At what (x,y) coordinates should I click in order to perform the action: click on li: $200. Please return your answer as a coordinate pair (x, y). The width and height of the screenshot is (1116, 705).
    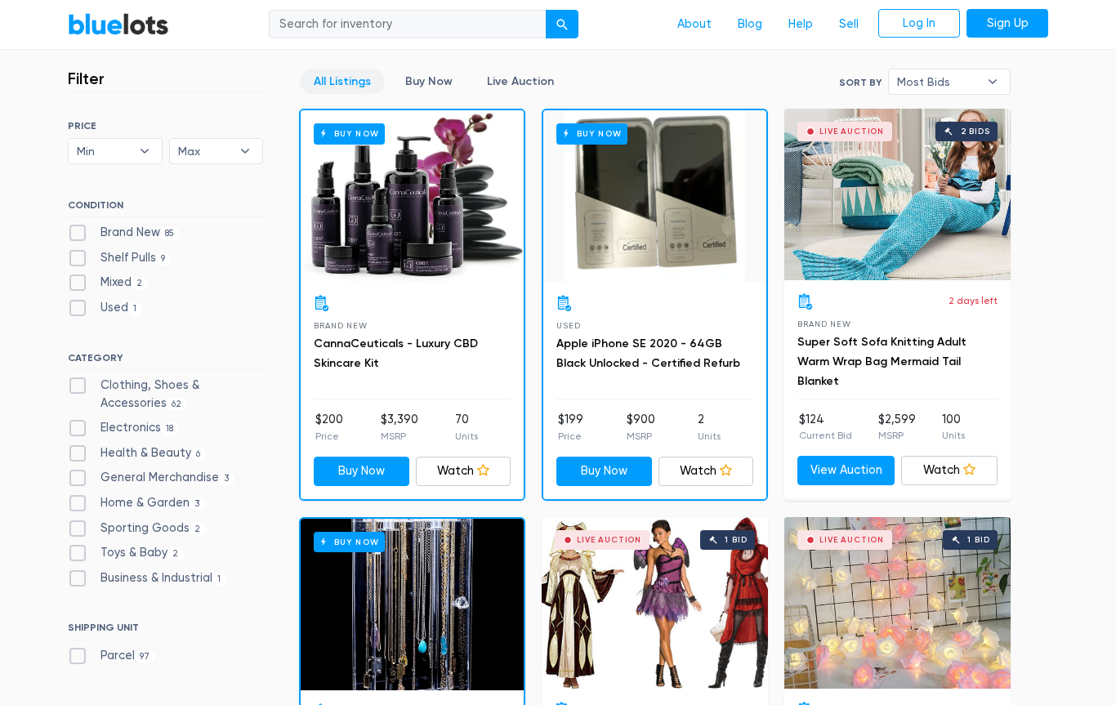
    Looking at the image, I should click on (329, 427).